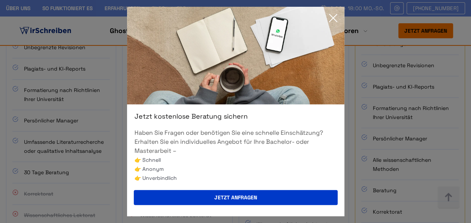 The image size is (471, 223). Describe the element at coordinates (236, 160) in the screenshot. I see `li: 👉 Schnell` at that location.